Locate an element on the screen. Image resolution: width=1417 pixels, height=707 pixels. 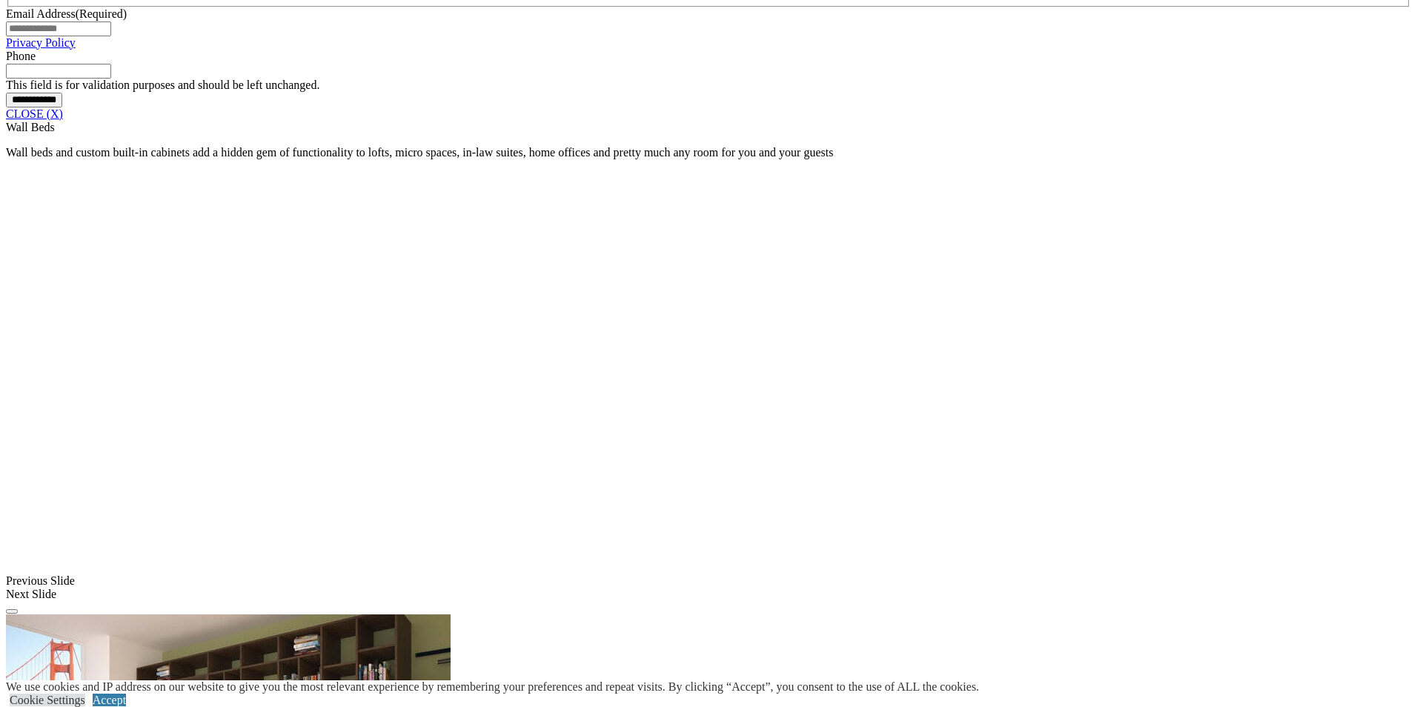
label: Phone is located at coordinates (21, 56).